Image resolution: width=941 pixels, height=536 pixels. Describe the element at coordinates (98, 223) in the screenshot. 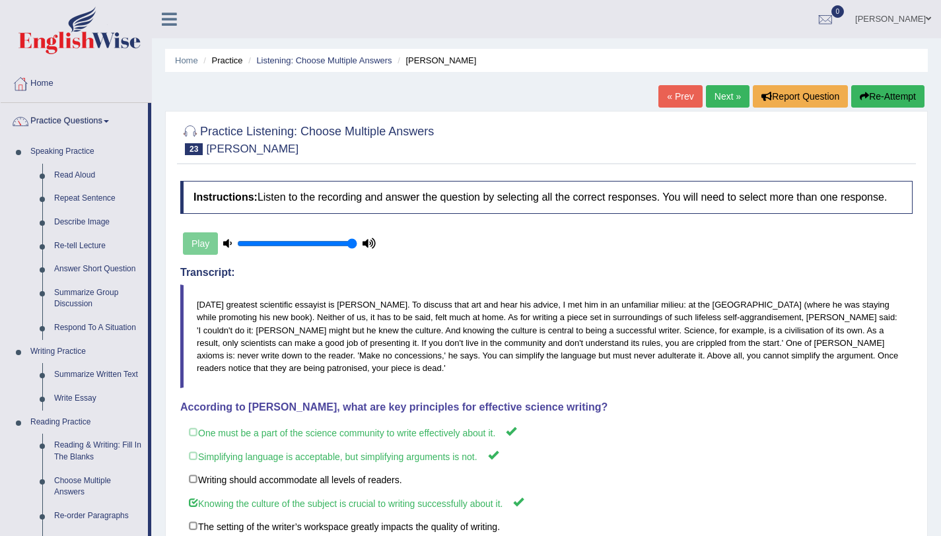

I see `a: Describe Image` at that location.